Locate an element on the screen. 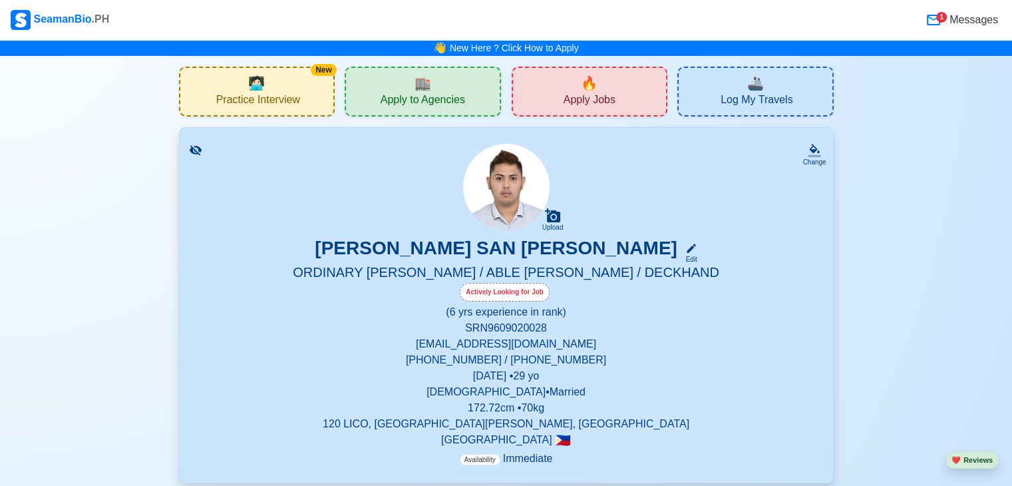 Image resolution: width=1012 pixels, height=486 pixels. a: New Here ? Click How to Apply is located at coordinates (514, 48).